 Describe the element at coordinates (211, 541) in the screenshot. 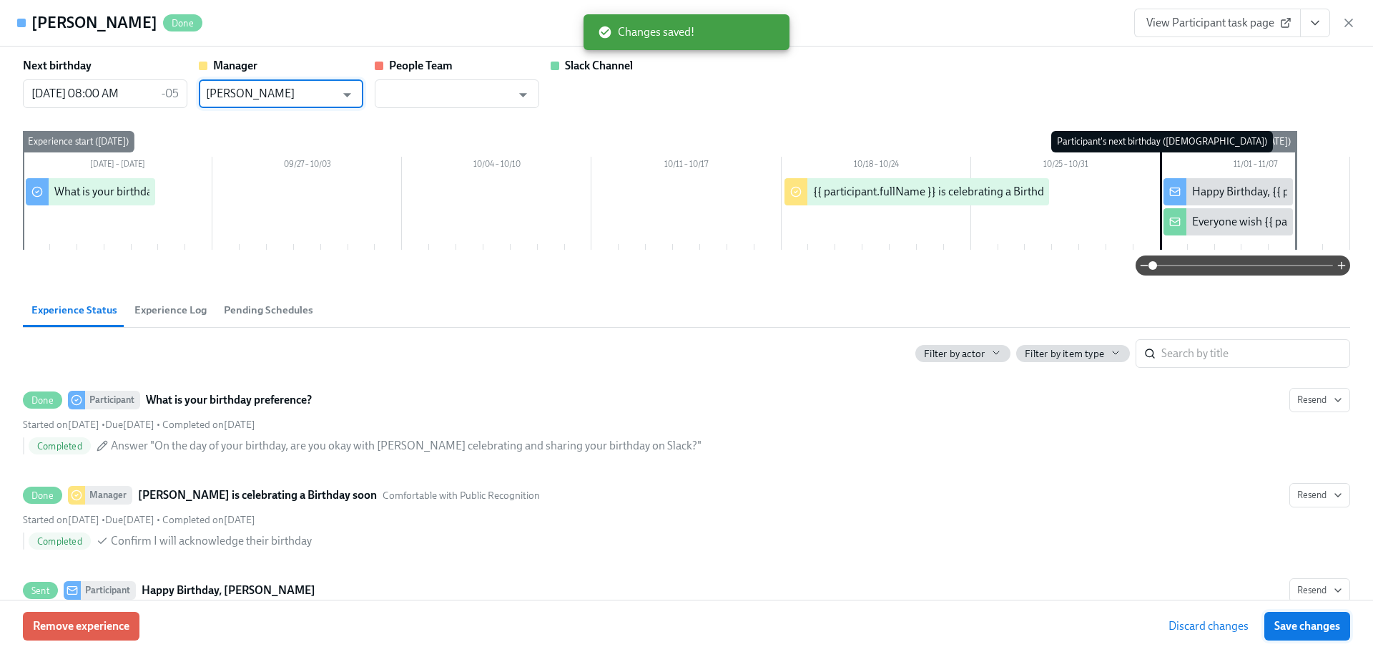

I see `span: Confirm I will acknowledge their birthday` at that location.